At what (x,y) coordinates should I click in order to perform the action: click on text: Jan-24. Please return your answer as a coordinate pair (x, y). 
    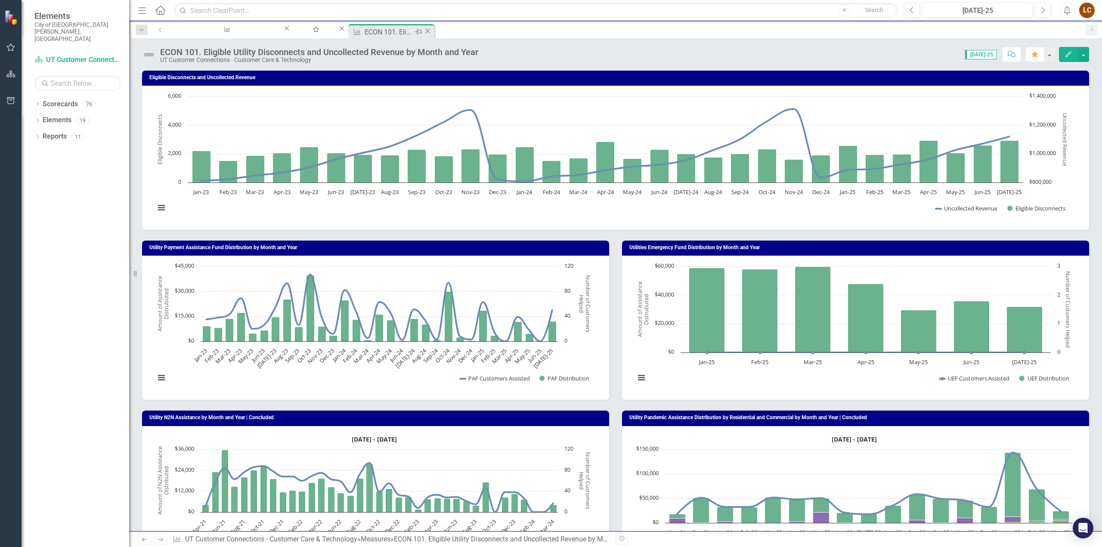
    Looking at the image, I should click on (339, 356).